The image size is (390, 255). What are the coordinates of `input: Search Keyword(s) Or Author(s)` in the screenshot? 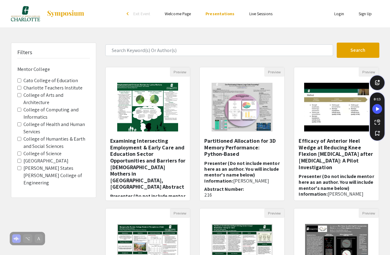 It's located at (219, 50).